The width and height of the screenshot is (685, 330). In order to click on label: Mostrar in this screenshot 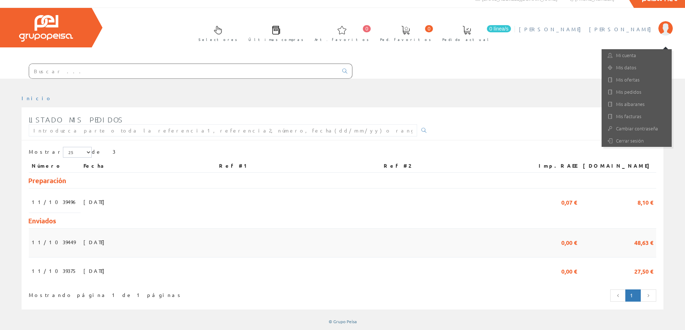, I will do `click(60, 152)`.